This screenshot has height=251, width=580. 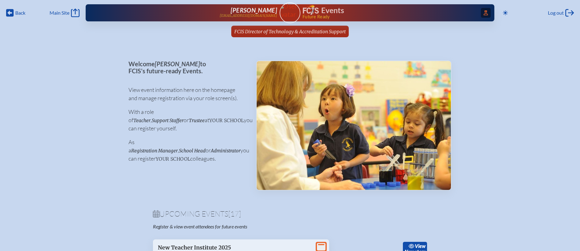 I want to click on p: View event information here on the homepage and manage registration via your role screen(s)., so click(x=187, y=94).